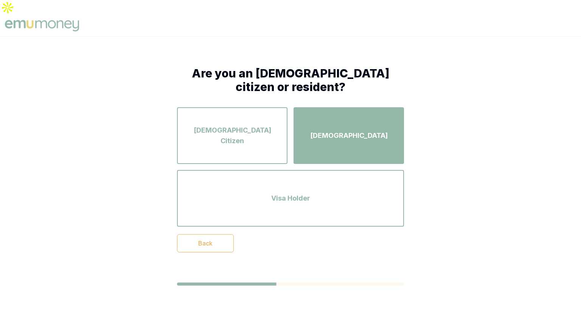 The image size is (581, 312). Describe the element at coordinates (205, 244) in the screenshot. I see `button: Back` at that location.